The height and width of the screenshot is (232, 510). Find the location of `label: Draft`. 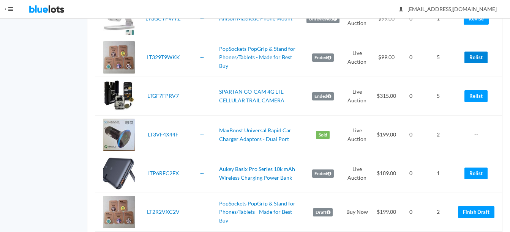

label: Draft is located at coordinates (323, 213).